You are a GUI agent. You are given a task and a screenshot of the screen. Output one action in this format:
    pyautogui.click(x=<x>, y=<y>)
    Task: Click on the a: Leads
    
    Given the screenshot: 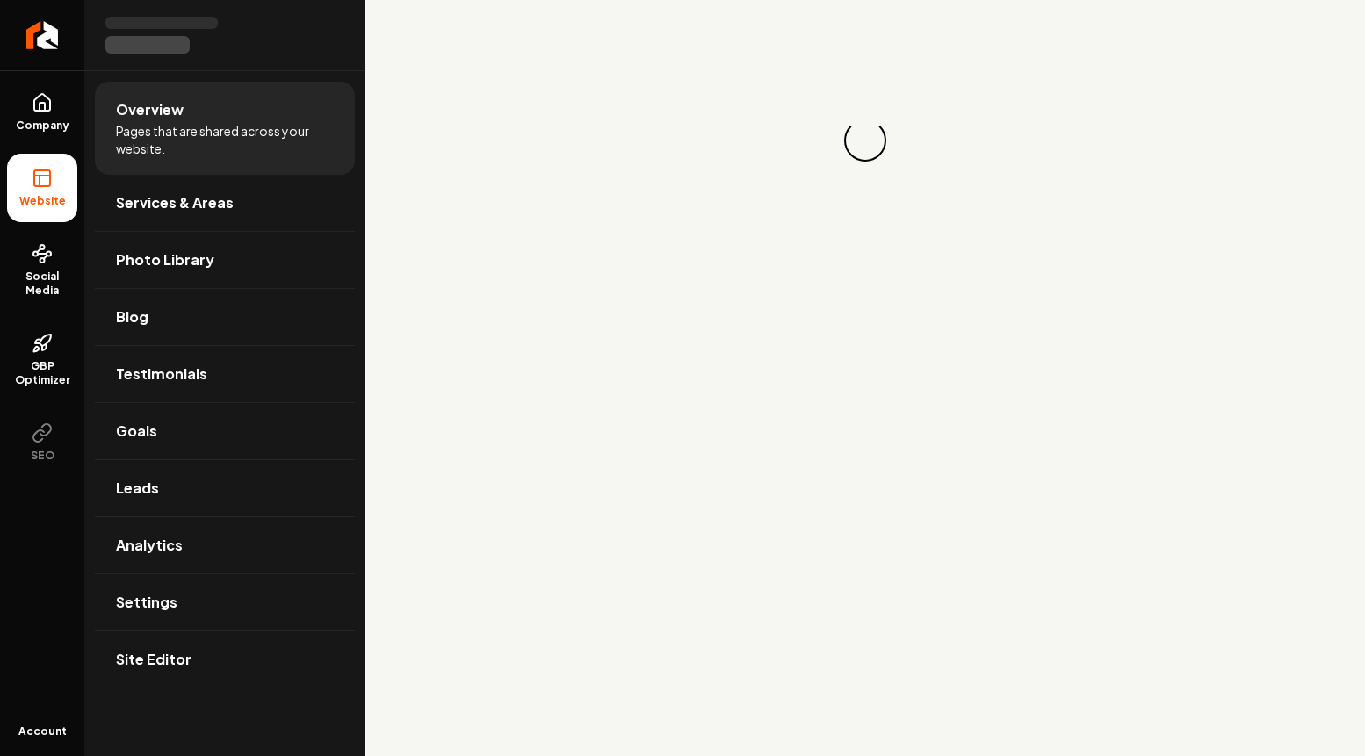 What is the action you would take?
    pyautogui.click(x=225, y=488)
    